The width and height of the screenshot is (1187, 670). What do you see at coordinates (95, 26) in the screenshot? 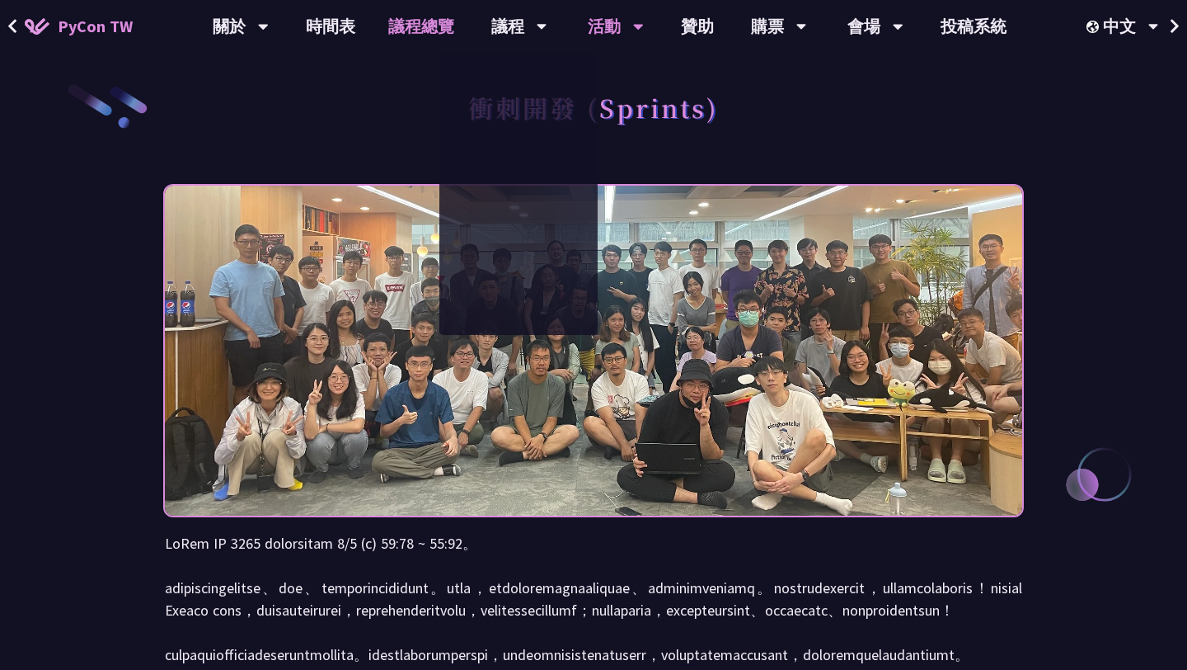
I see `span: PyCon TW` at bounding box center [95, 26].